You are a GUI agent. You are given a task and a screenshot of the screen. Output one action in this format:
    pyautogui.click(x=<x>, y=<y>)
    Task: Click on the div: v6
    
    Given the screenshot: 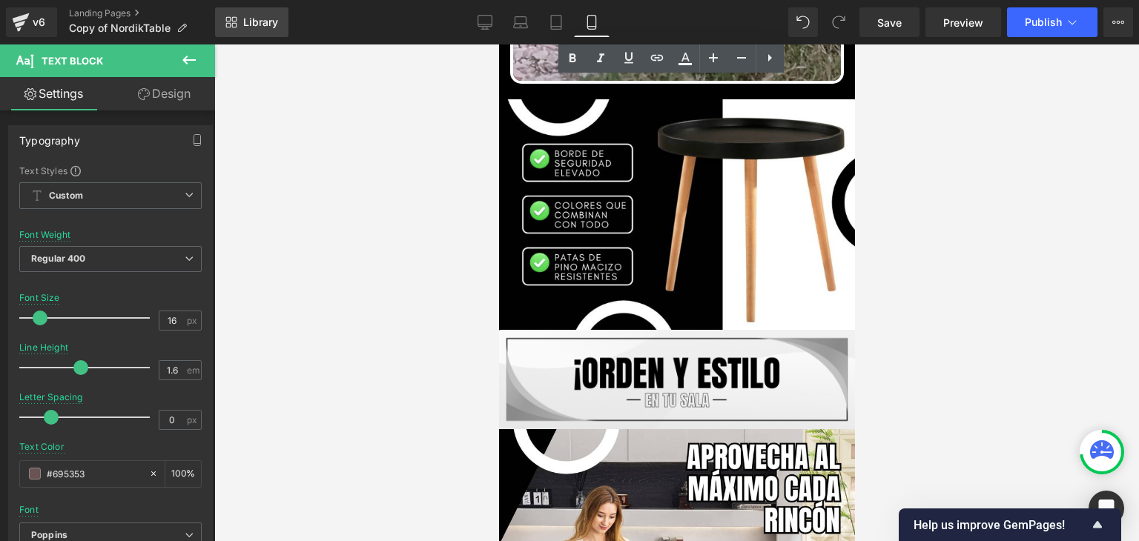 What is the action you would take?
    pyautogui.click(x=39, y=22)
    